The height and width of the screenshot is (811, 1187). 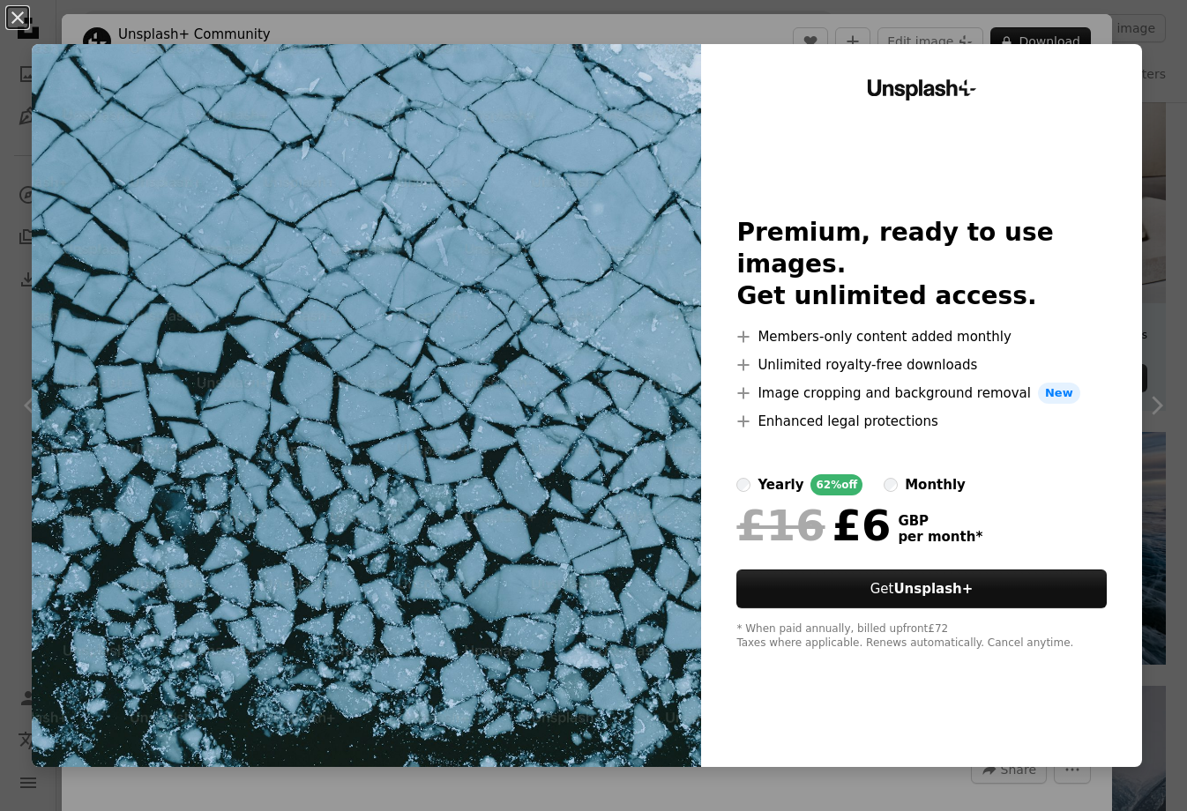 I want to click on input: yearly62%off, so click(x=743, y=485).